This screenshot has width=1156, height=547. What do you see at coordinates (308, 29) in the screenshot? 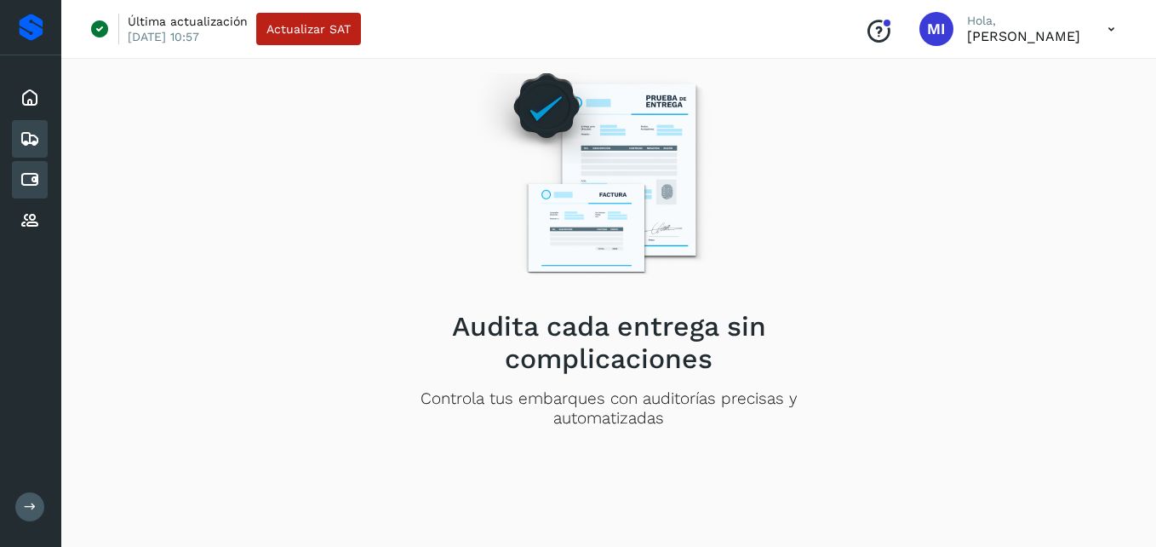
I see `span: Actualizar SAT` at bounding box center [308, 29].